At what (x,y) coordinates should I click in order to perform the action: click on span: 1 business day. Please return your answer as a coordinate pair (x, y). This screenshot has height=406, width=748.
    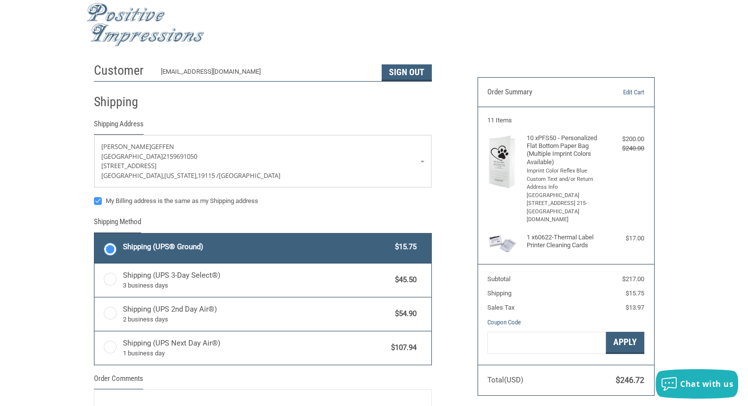
    Looking at the image, I should click on (255, 354).